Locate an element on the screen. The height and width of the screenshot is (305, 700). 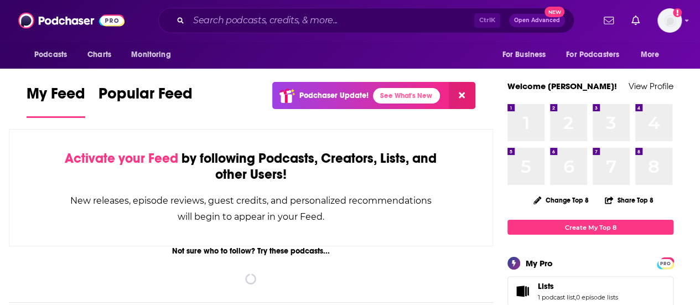
span: Popular Feed is located at coordinates (146, 97).